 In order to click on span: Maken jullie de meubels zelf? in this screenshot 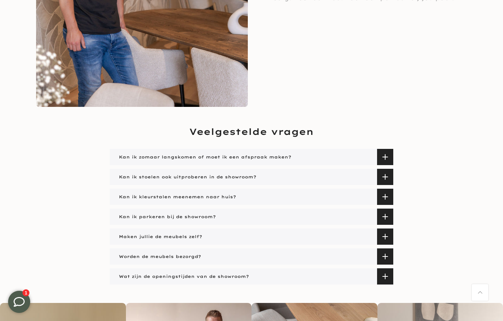, I will do `click(160, 237)`.